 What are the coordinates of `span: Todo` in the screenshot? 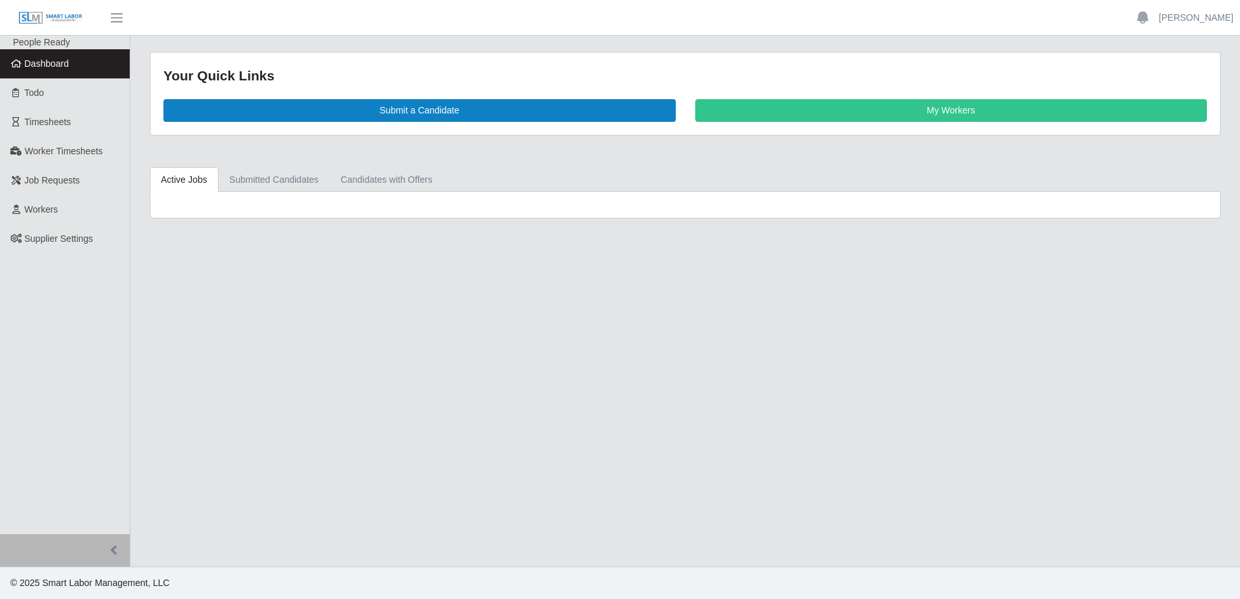 It's located at (34, 93).